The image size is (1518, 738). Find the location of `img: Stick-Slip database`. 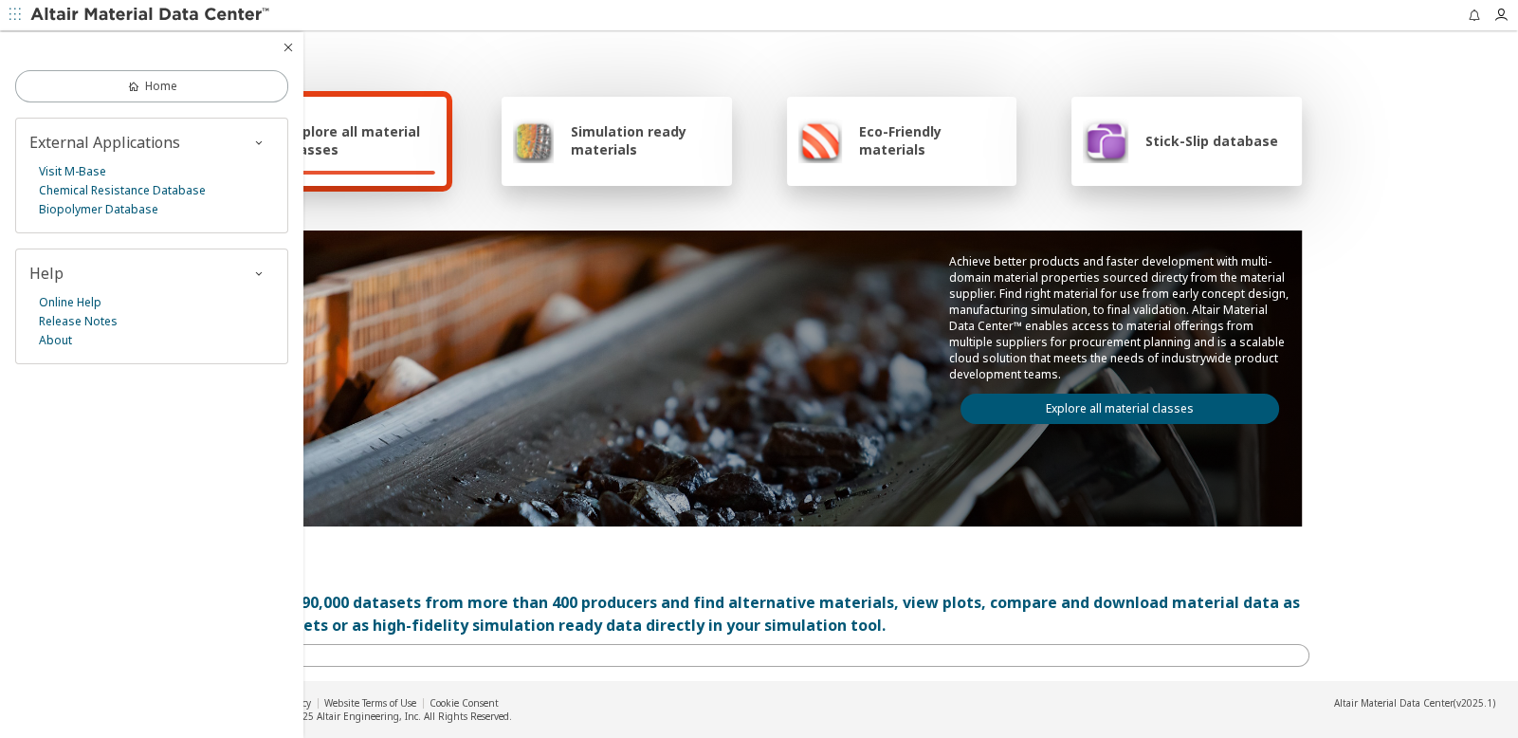

img: Stick-Slip database is located at coordinates (1106, 140).